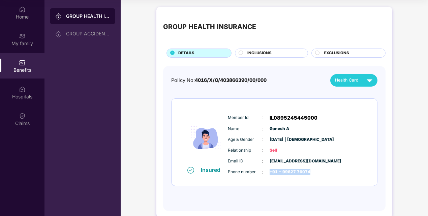 The image size is (428, 216). What do you see at coordinates (245, 118) in the screenshot?
I see `span: Member Id` at bounding box center [245, 118].